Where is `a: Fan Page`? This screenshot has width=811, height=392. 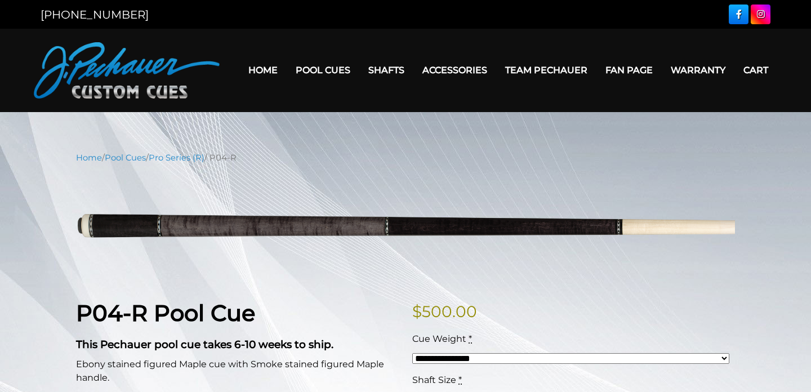 a: Fan Page is located at coordinates (629, 70).